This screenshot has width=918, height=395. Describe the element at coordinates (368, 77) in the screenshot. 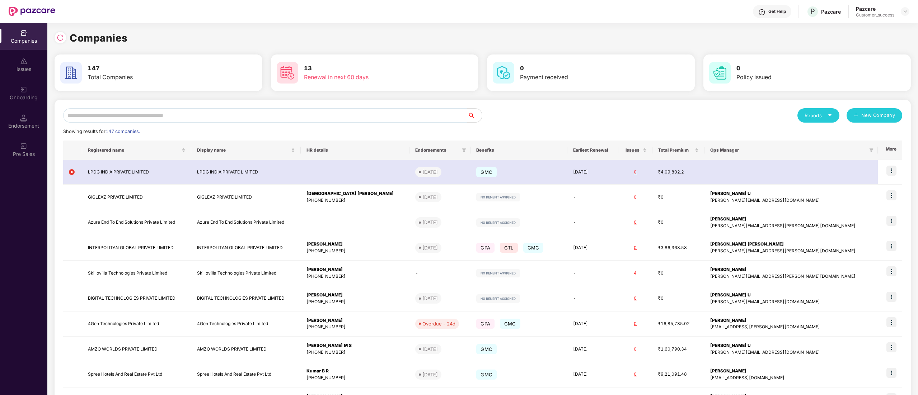

I see `div: Renewal in next 60 days` at that location.